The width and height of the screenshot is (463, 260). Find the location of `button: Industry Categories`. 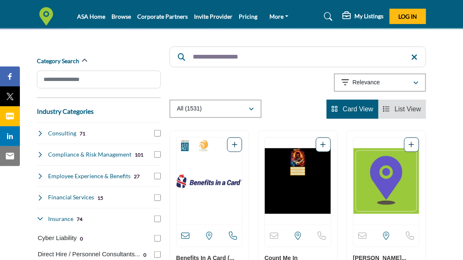

button: Industry Categories is located at coordinates (65, 111).